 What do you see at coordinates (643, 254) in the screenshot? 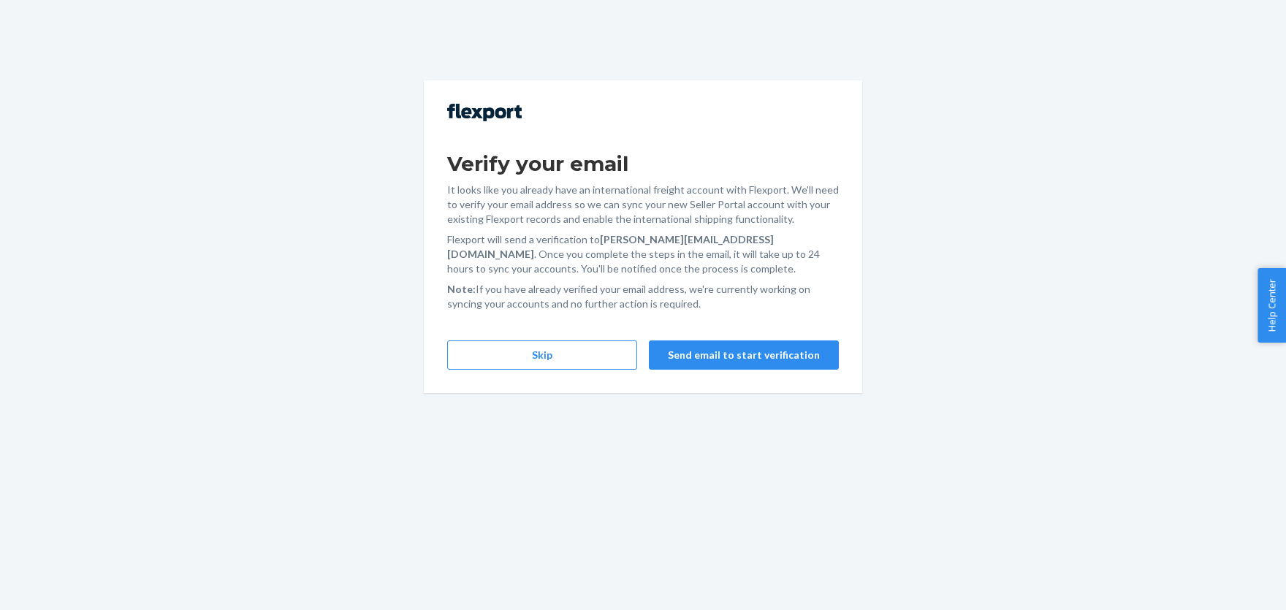
I see `p: Flexport will send a verification to . Once you complete the steps in the email, it will take up ...` at bounding box center [643, 254].